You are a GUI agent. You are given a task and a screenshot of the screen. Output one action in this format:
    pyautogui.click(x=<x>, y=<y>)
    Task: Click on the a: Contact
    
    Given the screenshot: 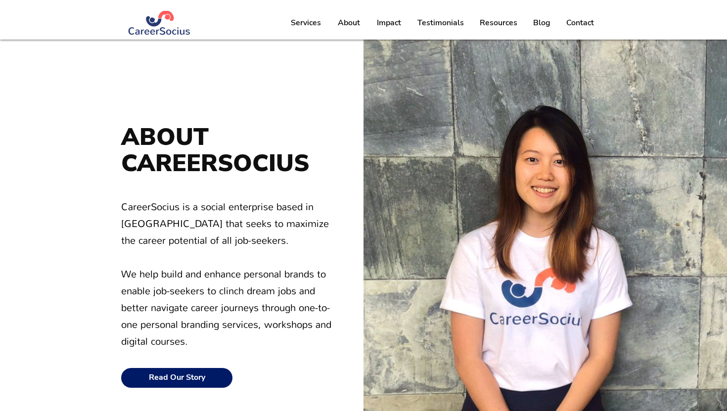 What is the action you would take?
    pyautogui.click(x=580, y=23)
    